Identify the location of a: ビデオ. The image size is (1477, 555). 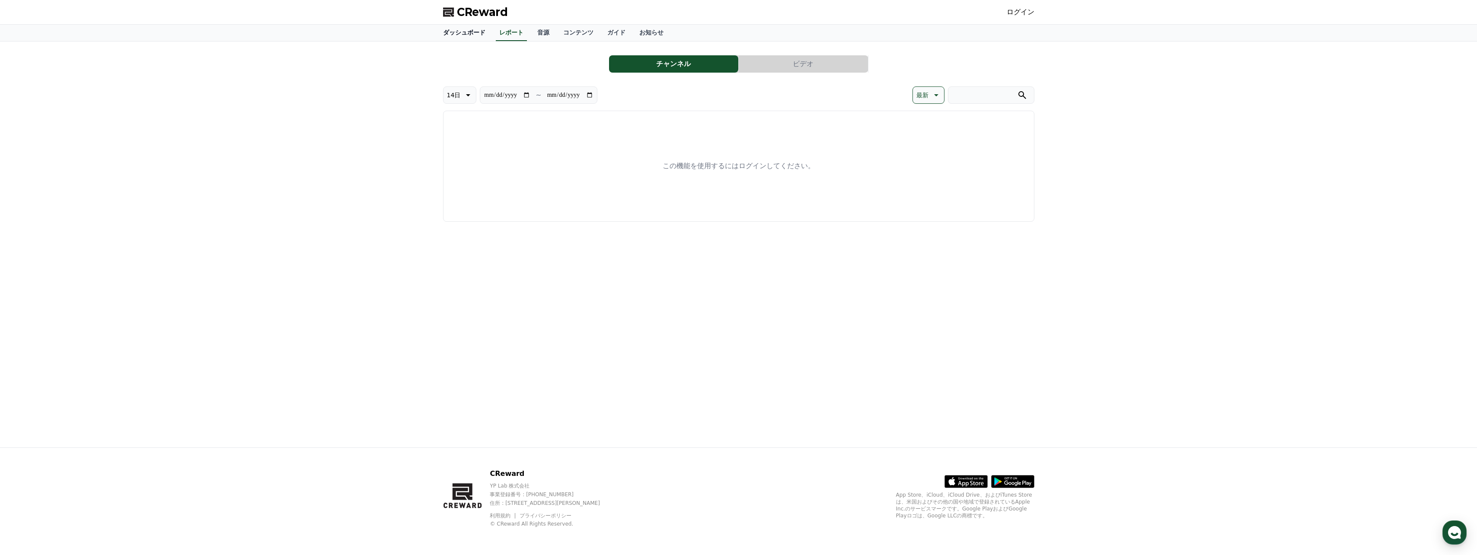
(804, 64).